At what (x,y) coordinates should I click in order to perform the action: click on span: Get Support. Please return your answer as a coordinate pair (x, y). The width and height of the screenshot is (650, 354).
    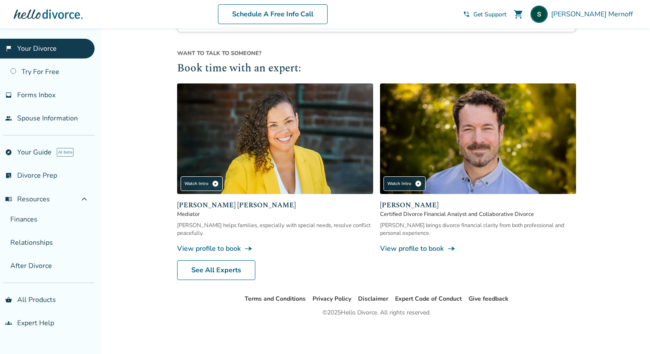
    Looking at the image, I should click on (490, 14).